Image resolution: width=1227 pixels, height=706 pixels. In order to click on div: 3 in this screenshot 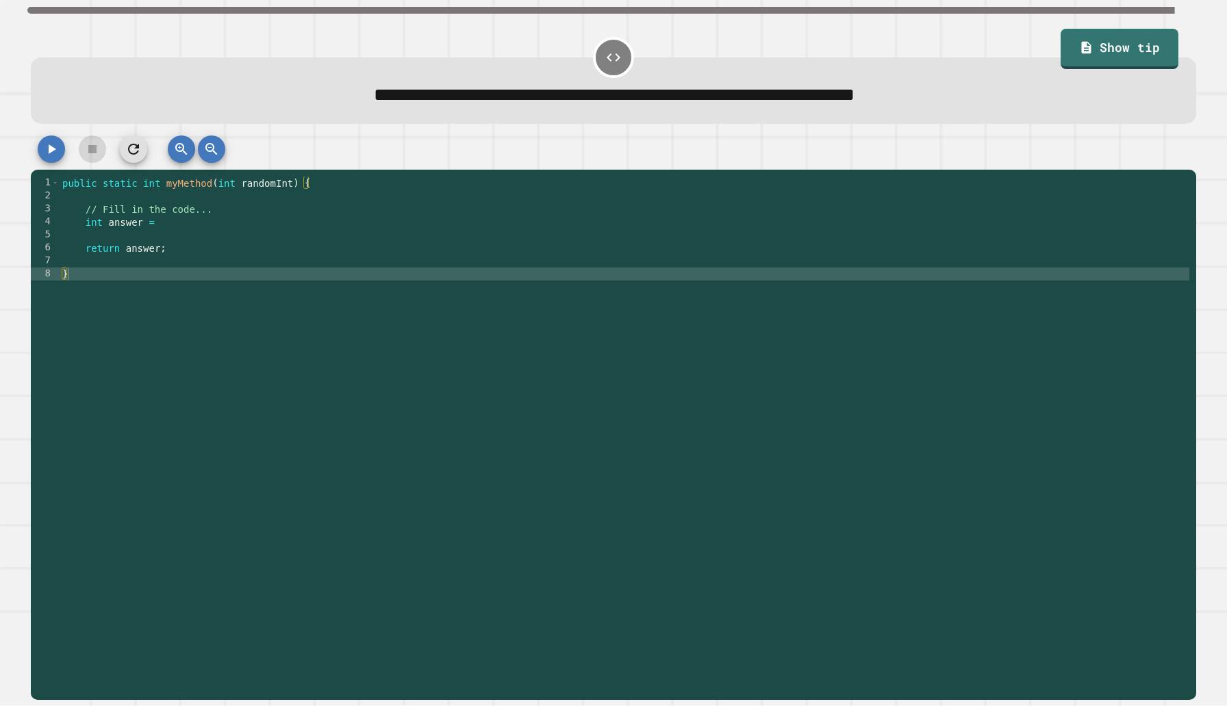, I will do `click(45, 209)`.